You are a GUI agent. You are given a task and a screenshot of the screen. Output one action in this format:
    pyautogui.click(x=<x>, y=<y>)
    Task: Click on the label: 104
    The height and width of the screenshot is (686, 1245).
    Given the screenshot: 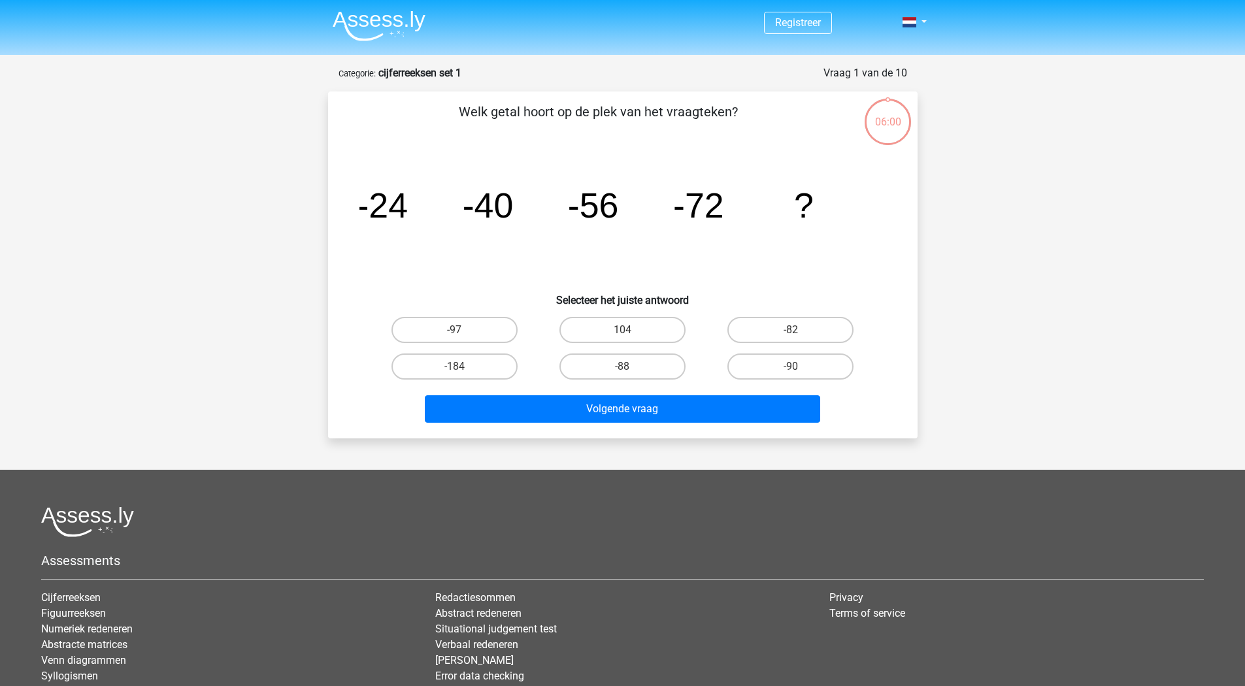 What is the action you would take?
    pyautogui.click(x=622, y=330)
    